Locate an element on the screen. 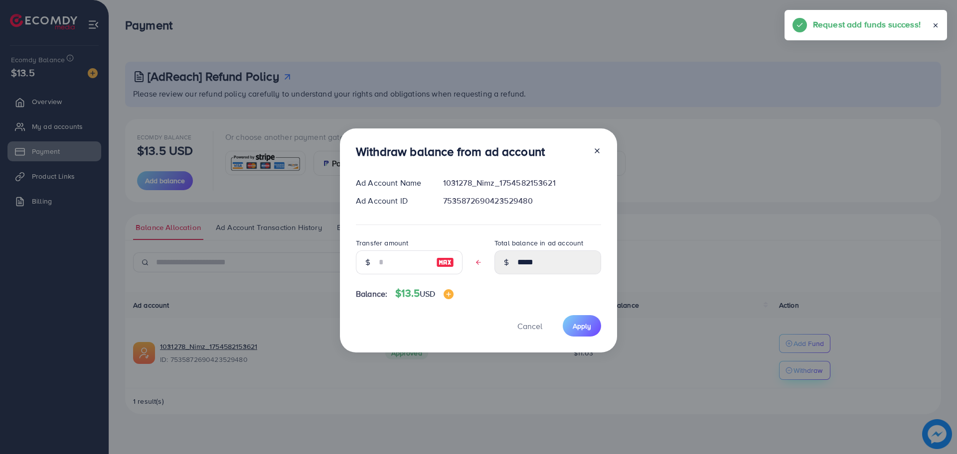 The width and height of the screenshot is (957, 454). h4: $13.5 is located at coordinates (424, 293).